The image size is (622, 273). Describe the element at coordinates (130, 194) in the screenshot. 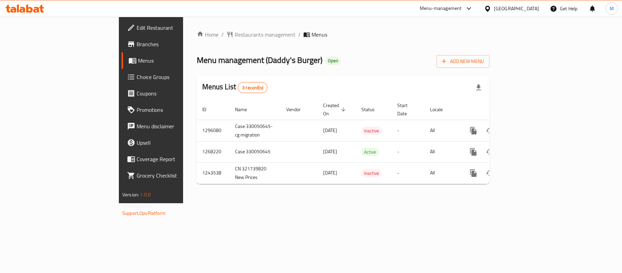

I see `span: Version:` at that location.